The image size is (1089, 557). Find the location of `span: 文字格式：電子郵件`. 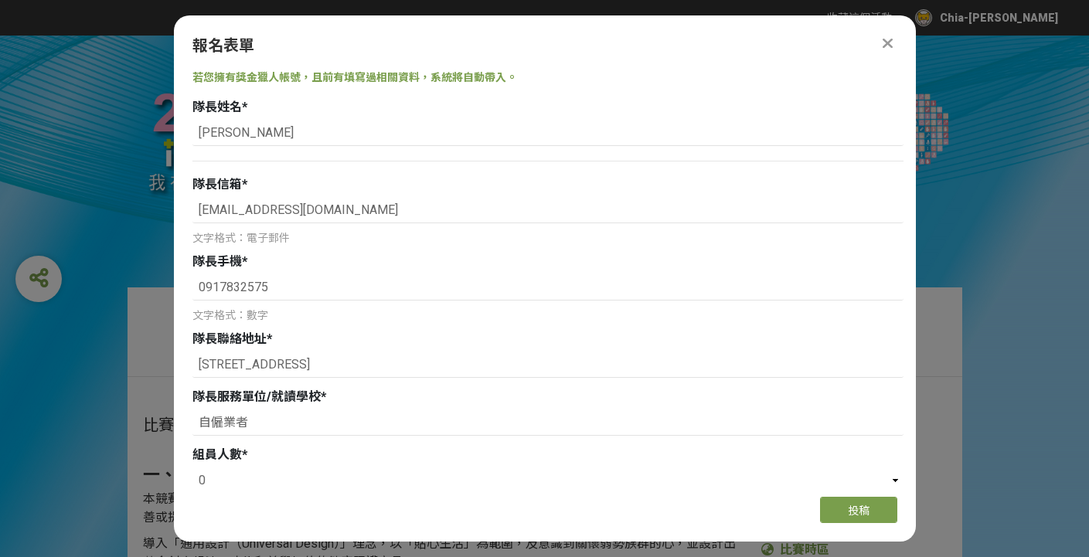

span: 文字格式：電子郵件 is located at coordinates (241, 238).